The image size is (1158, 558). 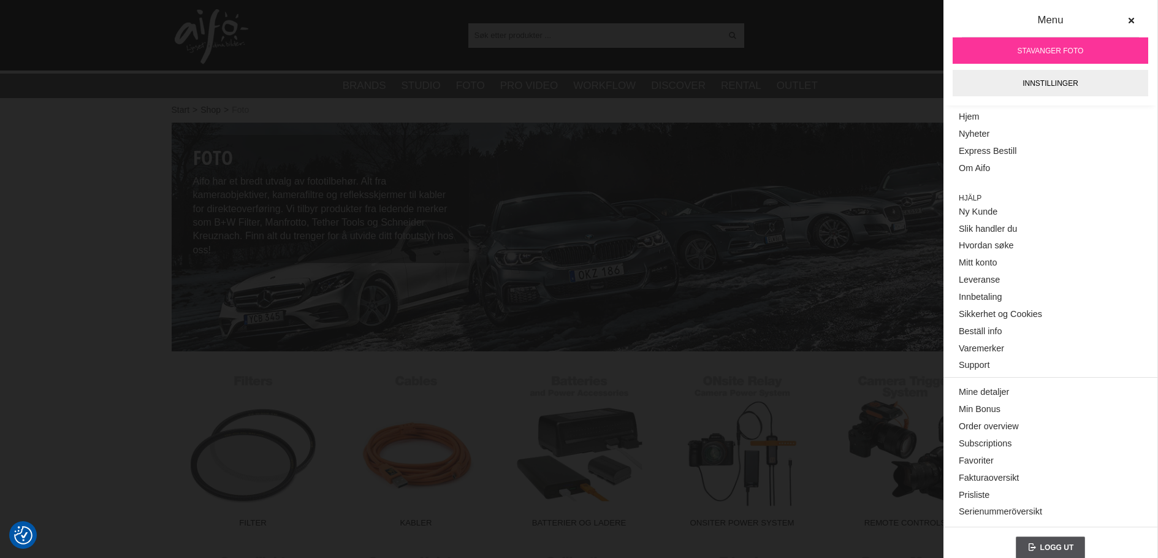 What do you see at coordinates (1050, 263) in the screenshot?
I see `a: Mitt konto` at bounding box center [1050, 263].